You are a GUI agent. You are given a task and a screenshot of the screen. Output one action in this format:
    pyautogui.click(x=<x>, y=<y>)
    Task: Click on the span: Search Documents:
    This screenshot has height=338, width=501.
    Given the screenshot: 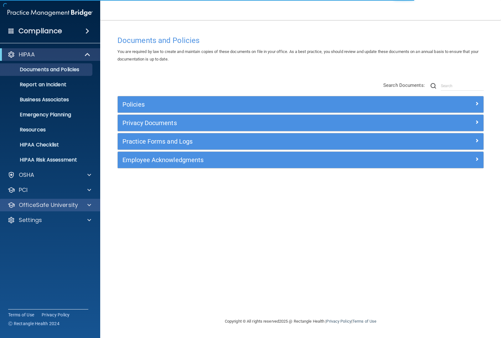 What is the action you would take?
    pyautogui.click(x=404, y=85)
    